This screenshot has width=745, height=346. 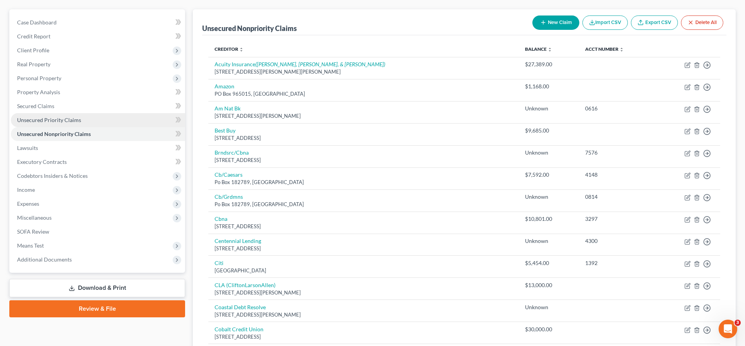 What do you see at coordinates (227, 108) in the screenshot?
I see `a: Am Nat Bk` at bounding box center [227, 108].